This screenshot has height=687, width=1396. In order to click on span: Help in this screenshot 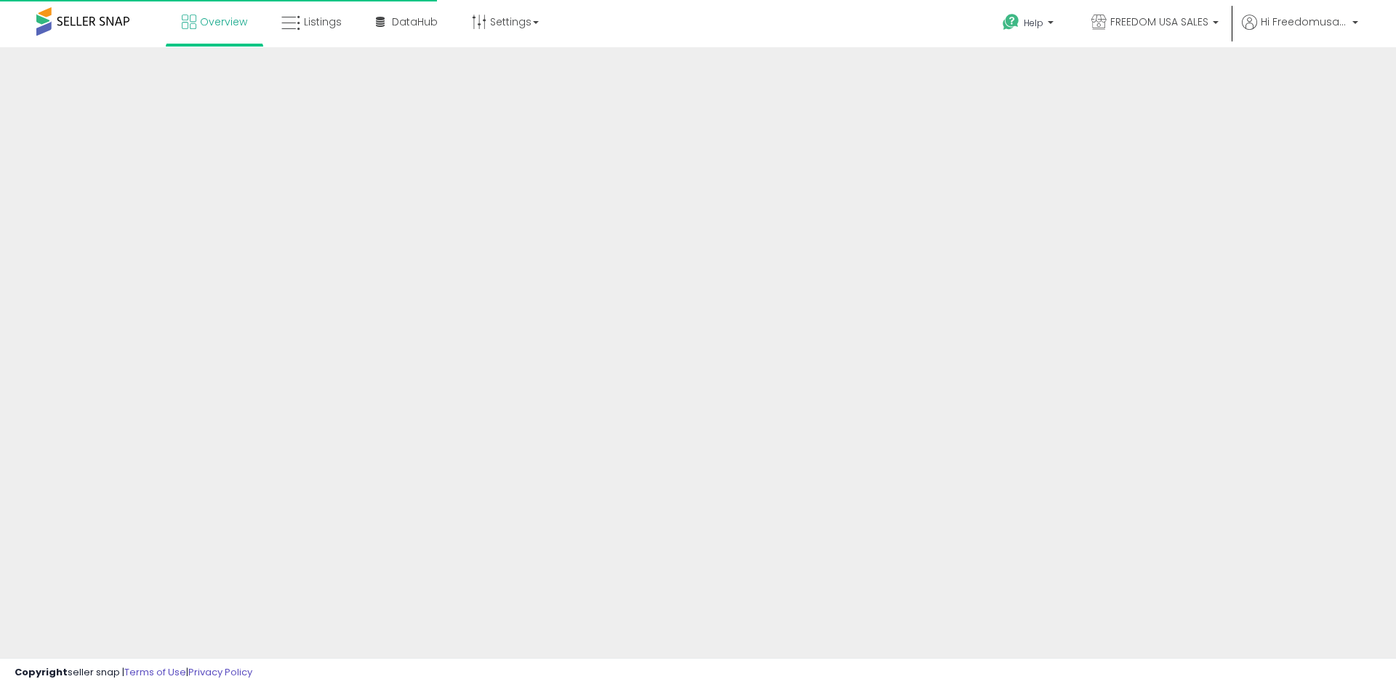, I will do `click(1033, 23)`.